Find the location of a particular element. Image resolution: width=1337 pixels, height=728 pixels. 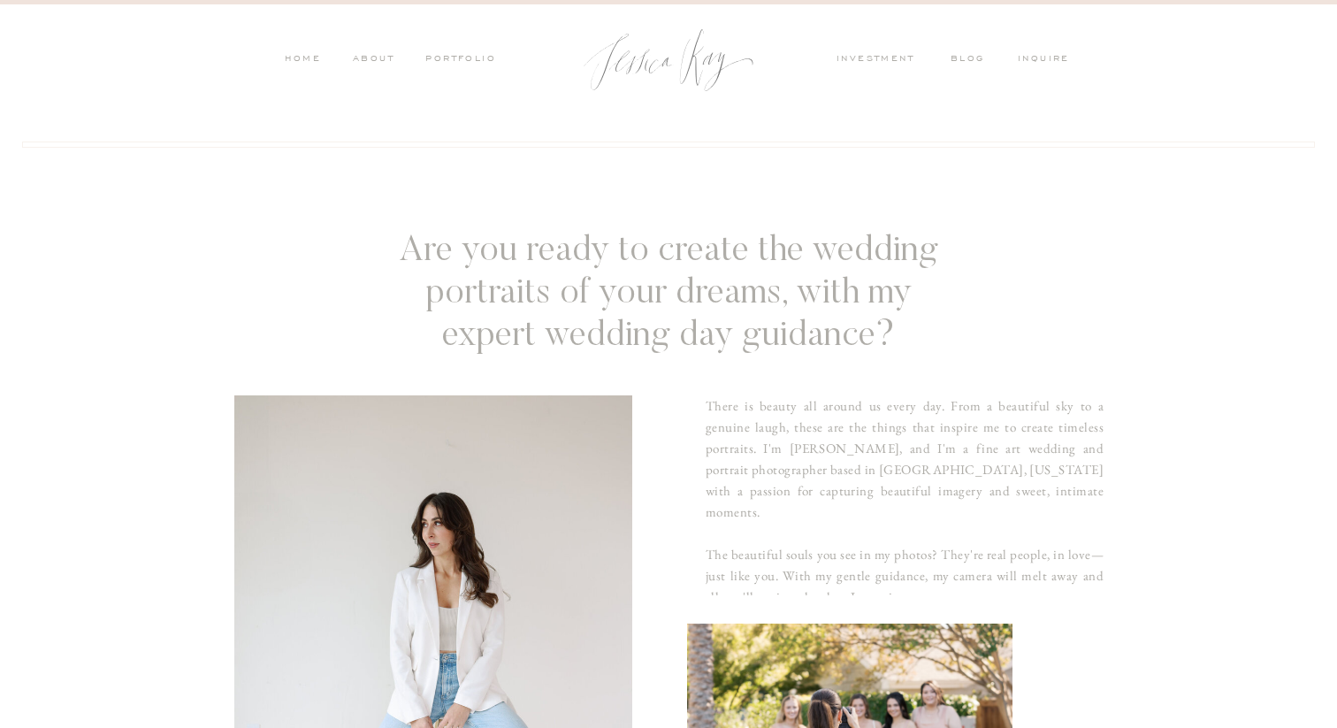

nav: PORTFOLIO is located at coordinates (459, 60).